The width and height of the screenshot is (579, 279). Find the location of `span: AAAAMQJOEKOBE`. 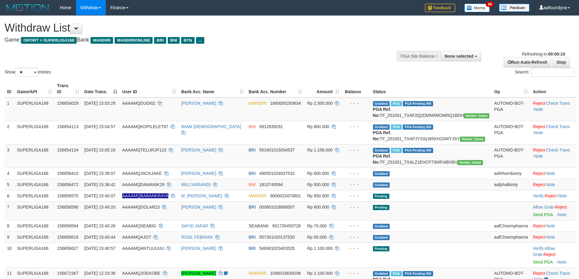

span: AAAAMQJOEKOBE is located at coordinates (141, 273).